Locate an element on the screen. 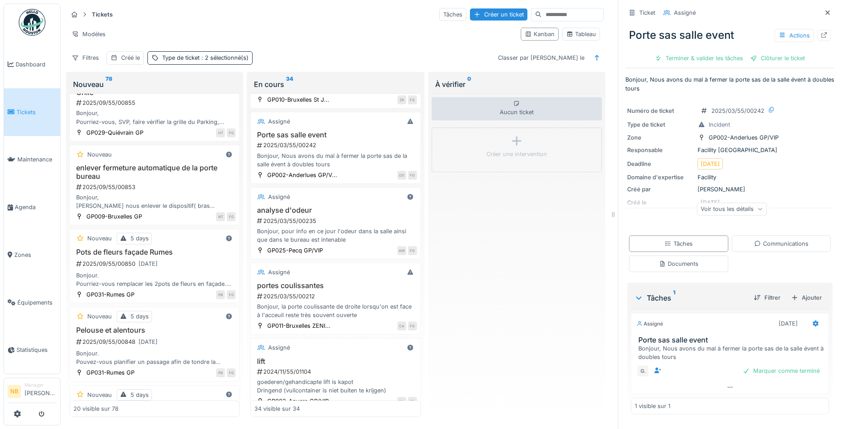  div: 34 visible sur 34 is located at coordinates (277, 408).